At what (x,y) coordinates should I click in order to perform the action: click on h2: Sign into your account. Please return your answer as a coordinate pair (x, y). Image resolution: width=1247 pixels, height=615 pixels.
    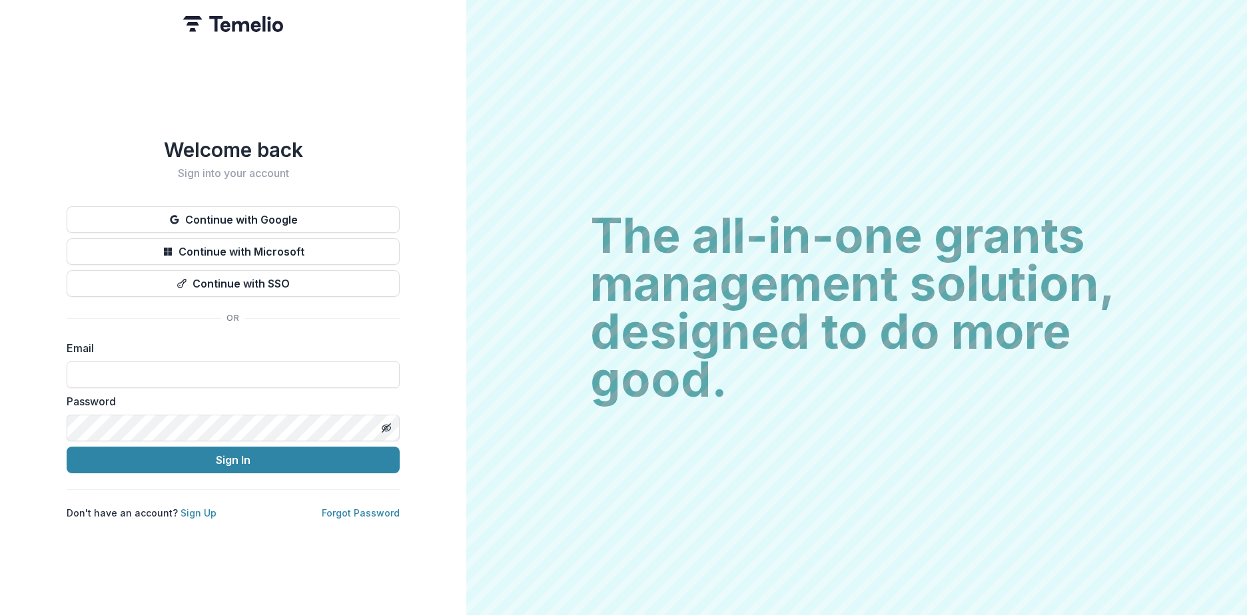
    Looking at the image, I should click on (233, 173).